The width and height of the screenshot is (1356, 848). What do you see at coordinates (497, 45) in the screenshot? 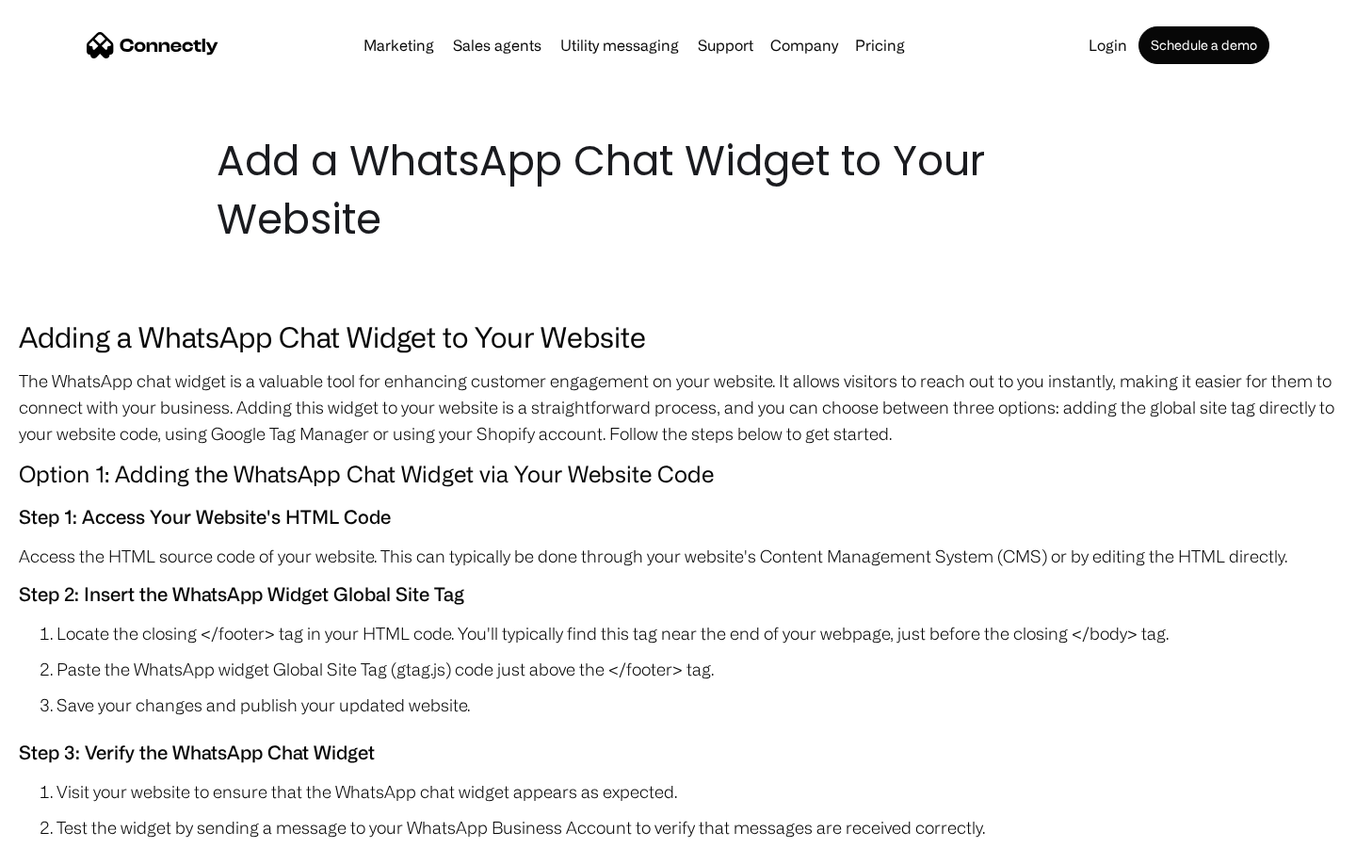
I see `a: Sales agents` at bounding box center [497, 45].